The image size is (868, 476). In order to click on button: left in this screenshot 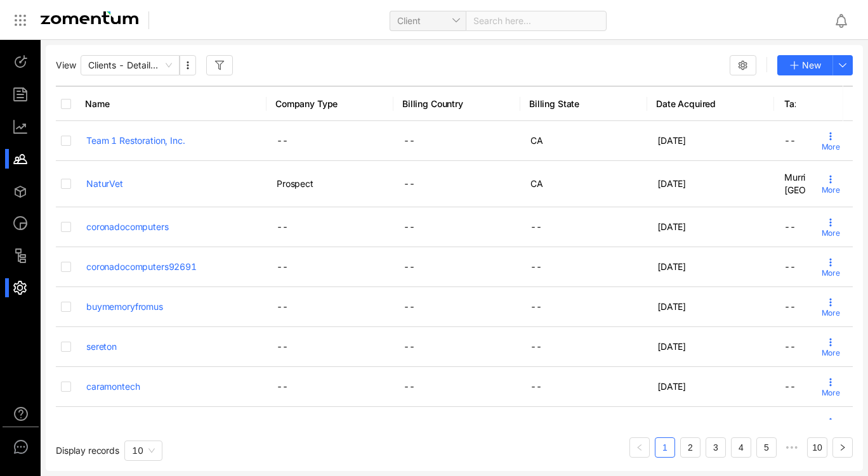, I will do `click(639, 448)`.